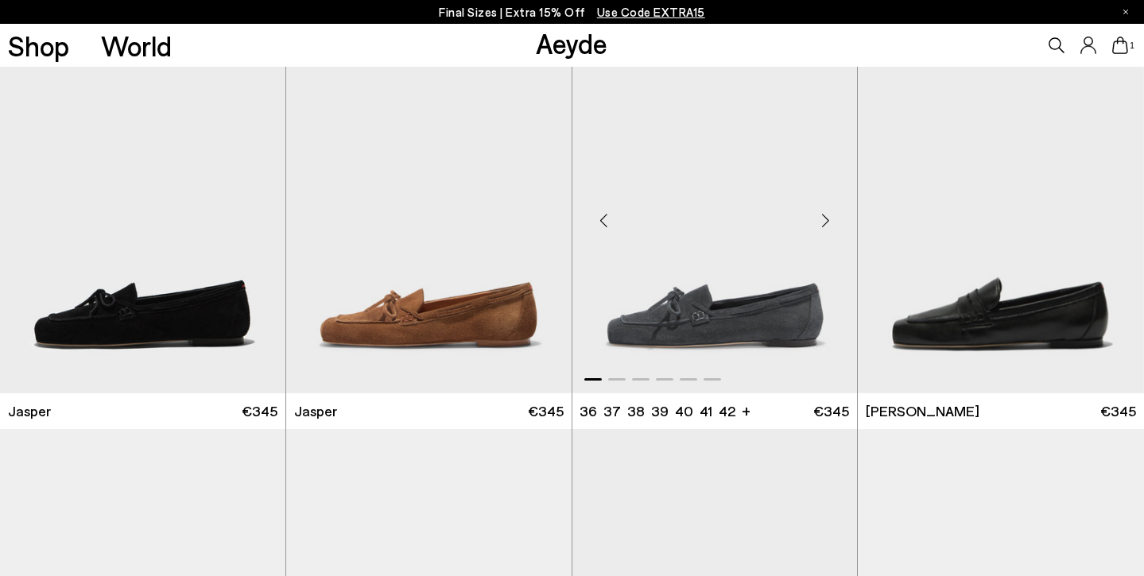 Image resolution: width=1144 pixels, height=576 pixels. I want to click on a: Jasper €345, so click(429, 411).